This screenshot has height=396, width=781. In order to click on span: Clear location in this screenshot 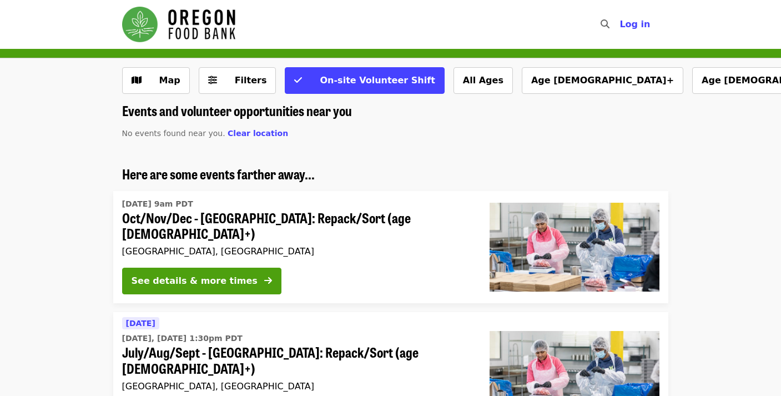, I will do `click(258, 133)`.